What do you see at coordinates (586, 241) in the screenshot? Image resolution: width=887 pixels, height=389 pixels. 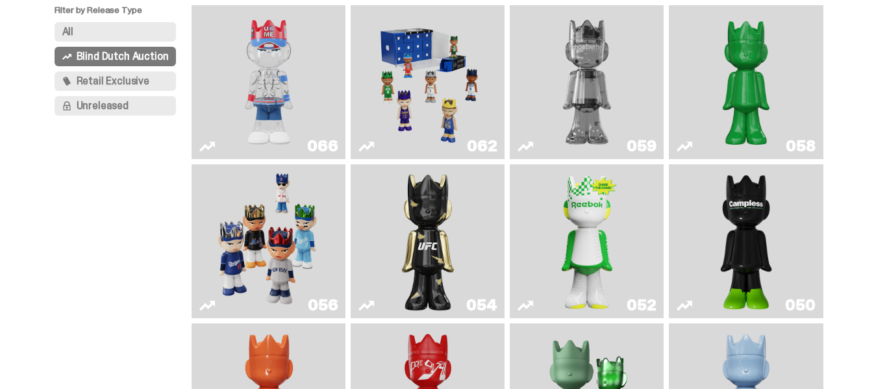 I see `a: Court Victory` at bounding box center [586, 241].